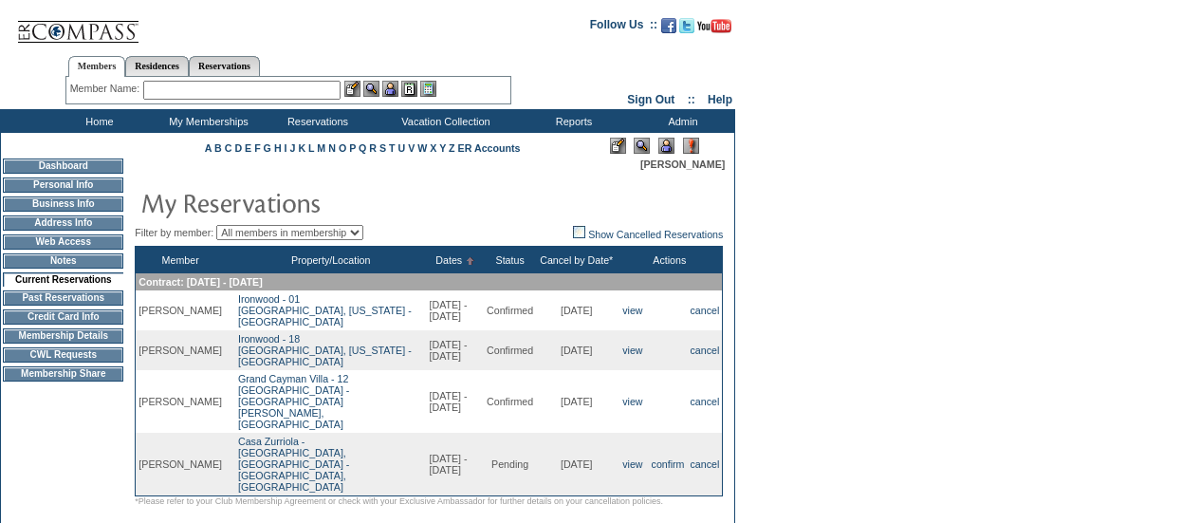  Describe the element at coordinates (714, 29) in the screenshot. I see `a: Subscribe to our YouTube Channel` at that location.